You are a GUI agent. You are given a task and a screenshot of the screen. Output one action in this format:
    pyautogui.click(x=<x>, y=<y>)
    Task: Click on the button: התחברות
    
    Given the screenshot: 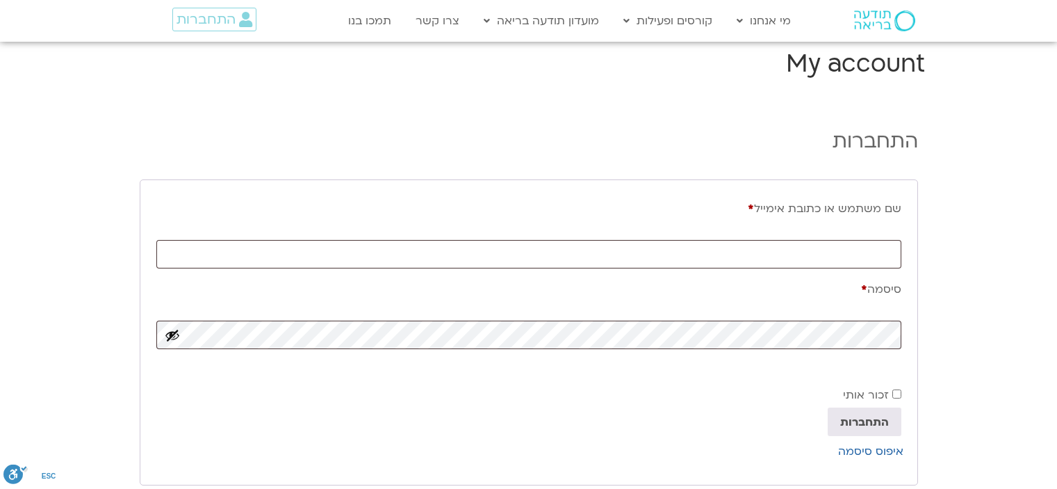 What is the action you would take?
    pyautogui.click(x=865, y=421)
    